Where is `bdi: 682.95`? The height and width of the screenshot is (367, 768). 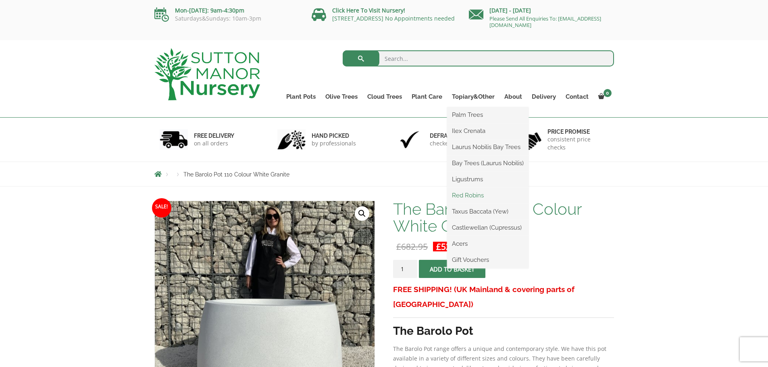
bdi: 682.95 is located at coordinates (412, 247).